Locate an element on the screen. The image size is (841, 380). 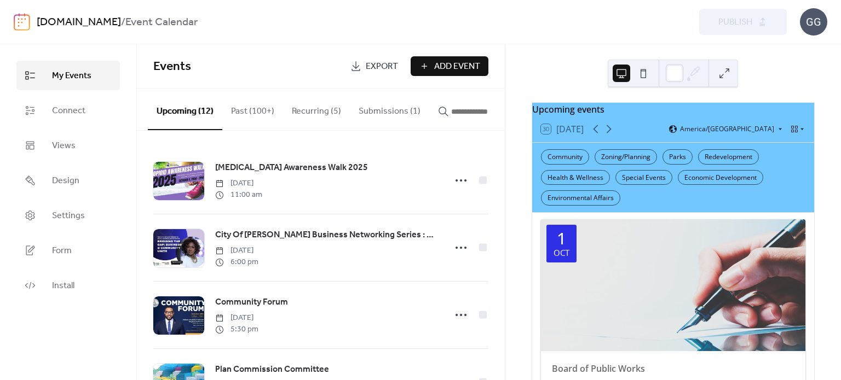
div: Redevelopment is located at coordinates (728, 157).